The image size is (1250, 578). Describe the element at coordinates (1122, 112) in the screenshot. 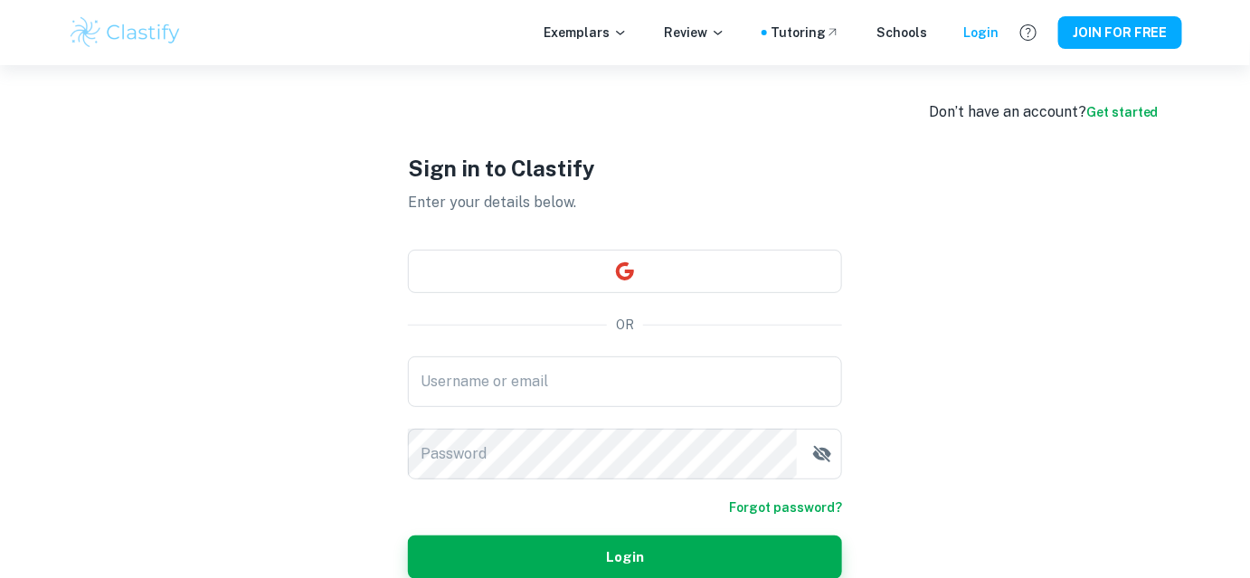

I see `a: Get started` at that location.